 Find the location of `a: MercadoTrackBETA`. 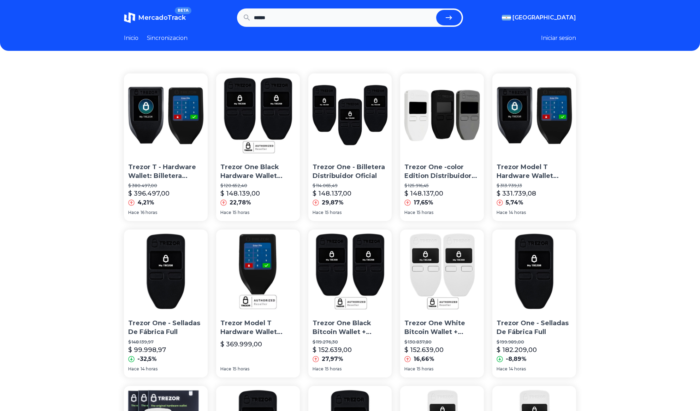

a: MercadoTrackBETA is located at coordinates (155, 18).